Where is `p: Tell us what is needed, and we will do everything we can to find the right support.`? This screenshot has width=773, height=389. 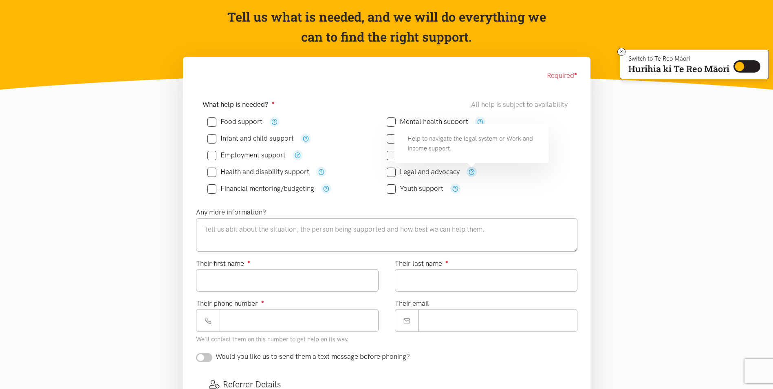
p: Tell us what is needed, and we will do everything we can to find the right support. is located at coordinates (386, 27).